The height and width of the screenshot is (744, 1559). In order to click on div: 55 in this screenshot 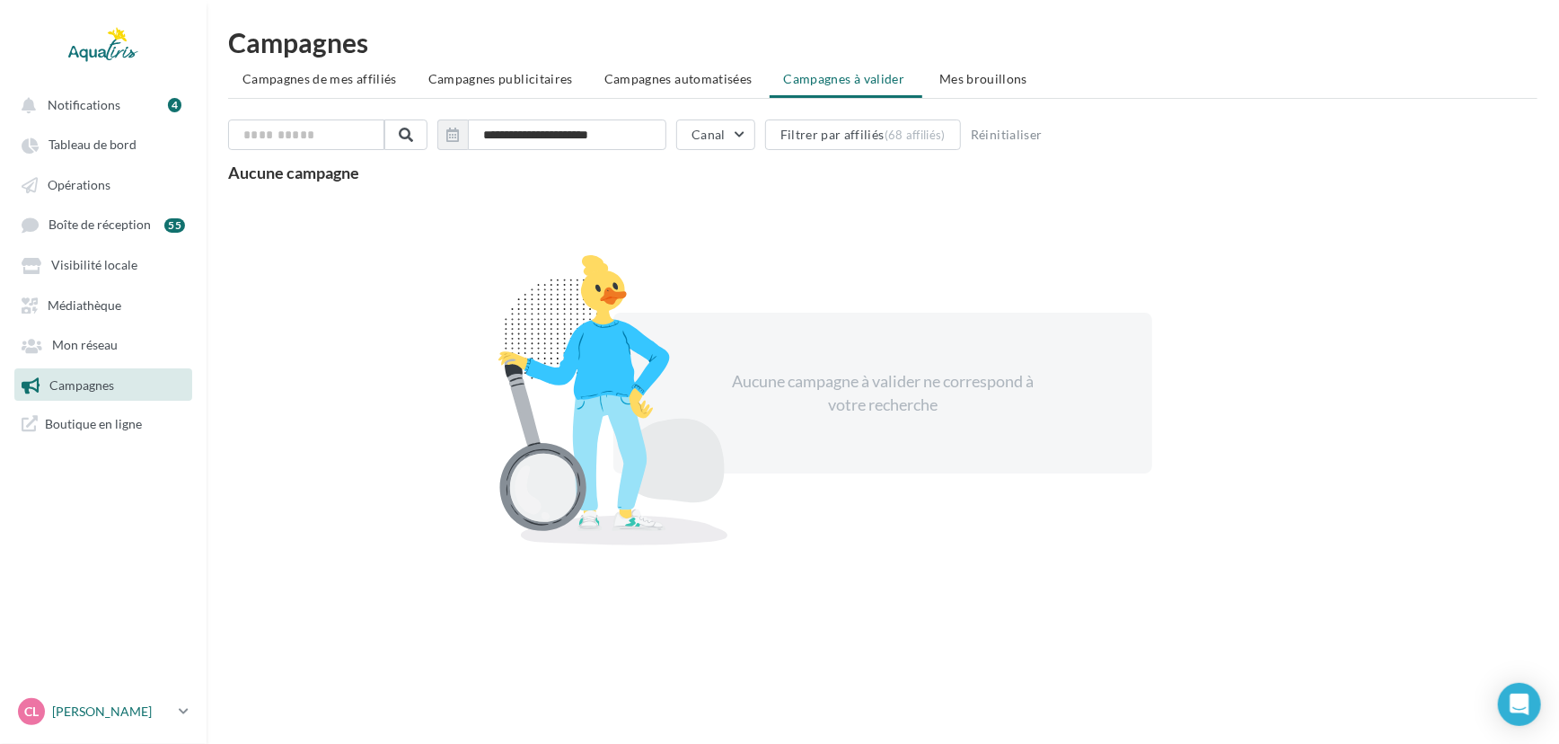, I will do `click(174, 225)`.